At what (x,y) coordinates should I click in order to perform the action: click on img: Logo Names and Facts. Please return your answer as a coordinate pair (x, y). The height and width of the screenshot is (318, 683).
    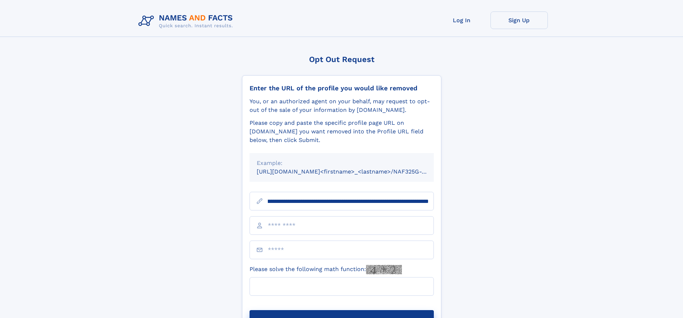
    Looking at the image, I should click on (187, 21).